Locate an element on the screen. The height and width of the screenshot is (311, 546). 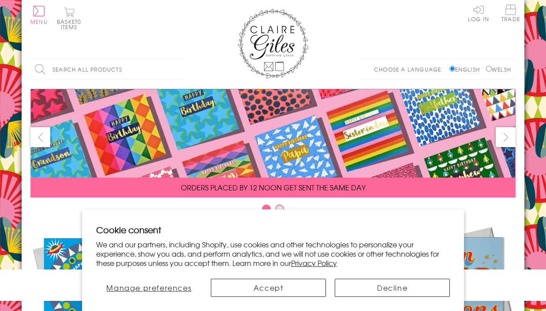
span: Menu is located at coordinates (39, 22).